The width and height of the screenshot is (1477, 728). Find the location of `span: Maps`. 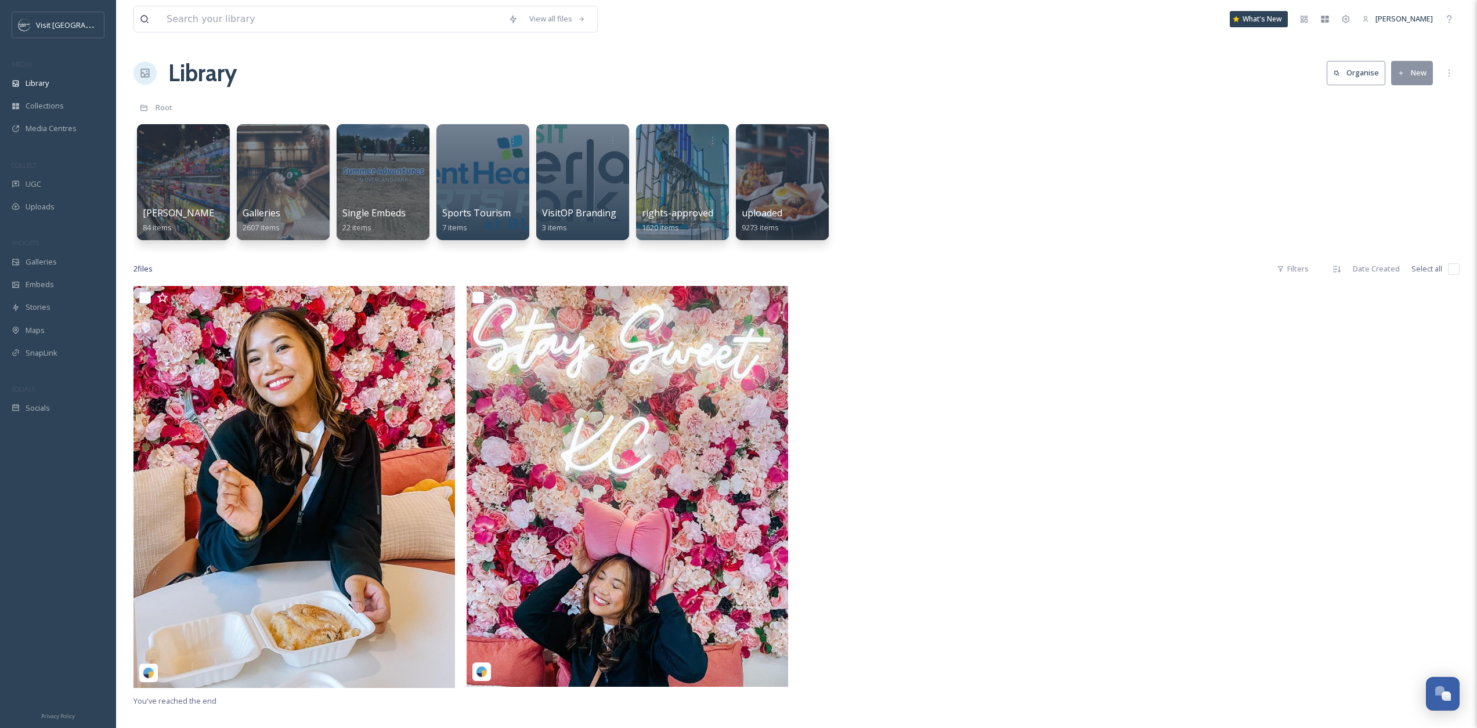

span: Maps is located at coordinates (35, 330).